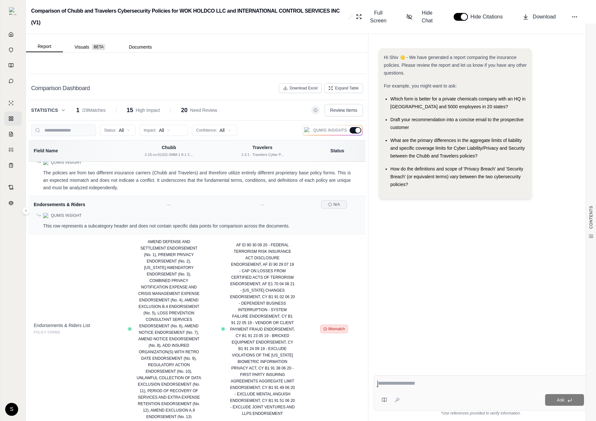  What do you see at coordinates (304, 88) in the screenshot?
I see `span: Download Excel` at bounding box center [304, 88].